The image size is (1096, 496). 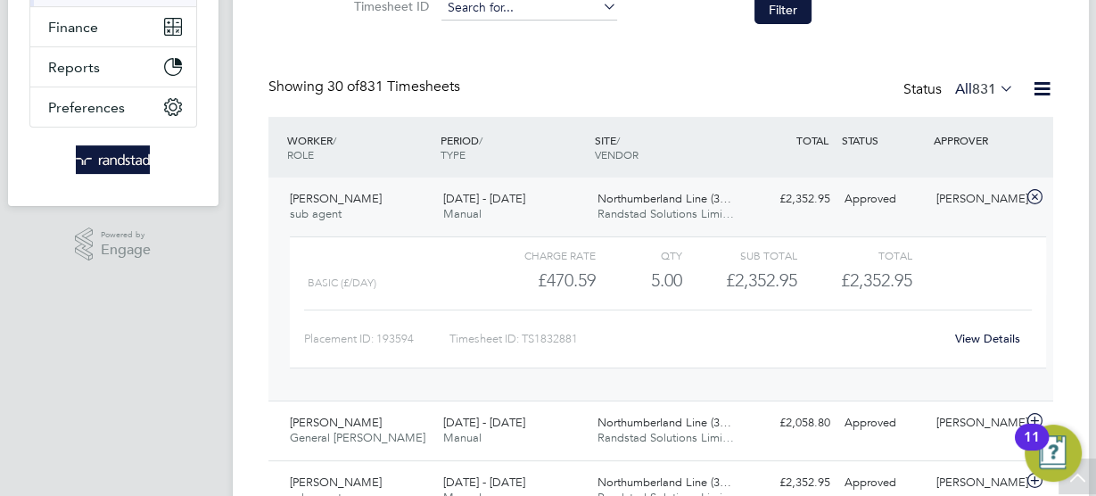 What do you see at coordinates (301, 154) in the screenshot?
I see `span: ROLE` at bounding box center [301, 154].